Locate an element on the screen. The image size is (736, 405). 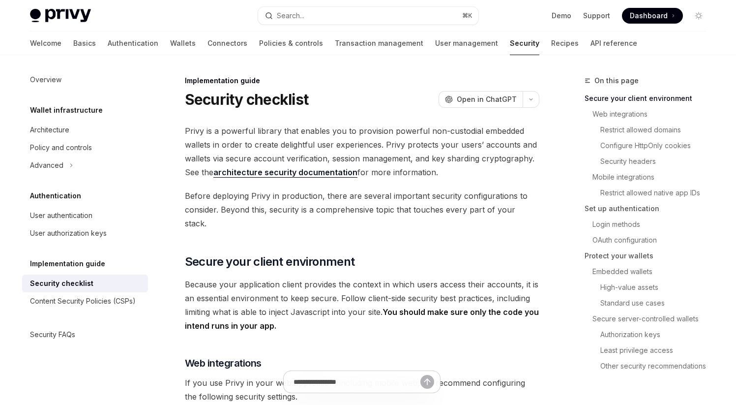
a: Policies & controls is located at coordinates (291, 43).